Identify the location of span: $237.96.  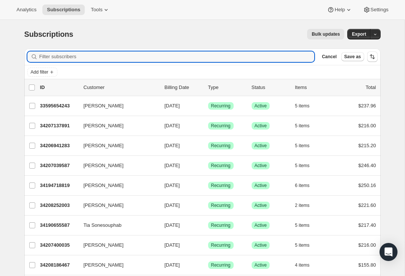
(367, 105).